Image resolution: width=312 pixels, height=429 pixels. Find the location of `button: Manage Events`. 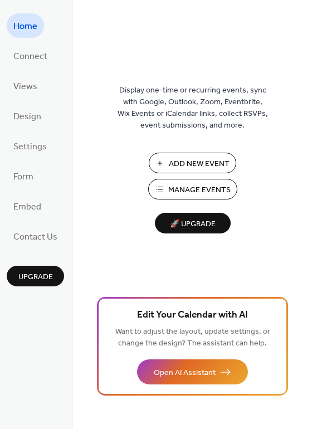

button: Manage Events is located at coordinates (193, 189).